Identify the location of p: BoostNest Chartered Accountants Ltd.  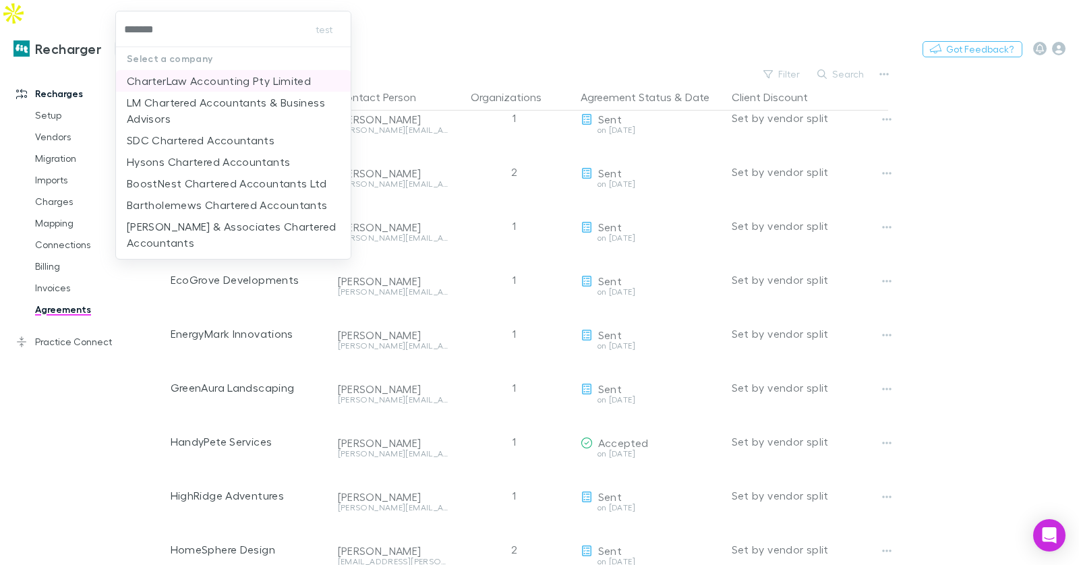
(227, 183).